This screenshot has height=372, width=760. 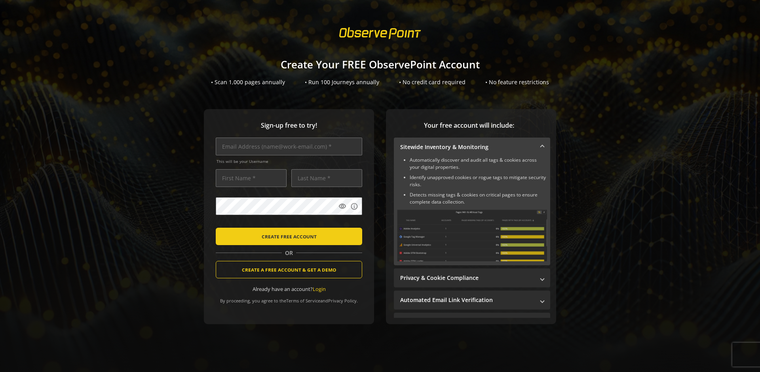 What do you see at coordinates (319, 289) in the screenshot?
I see `a: Login` at bounding box center [319, 289].